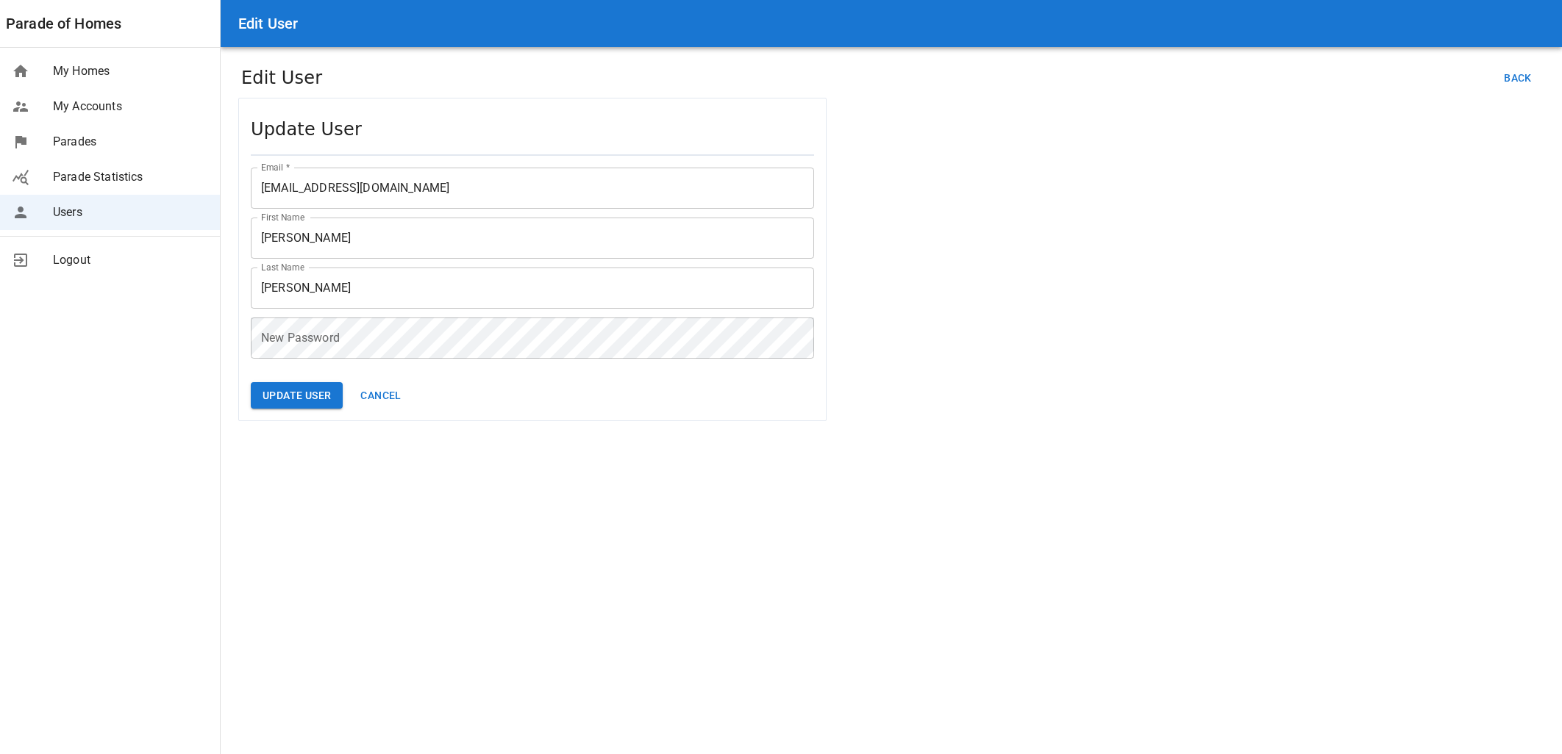  I want to click on label: Last Name, so click(282, 267).